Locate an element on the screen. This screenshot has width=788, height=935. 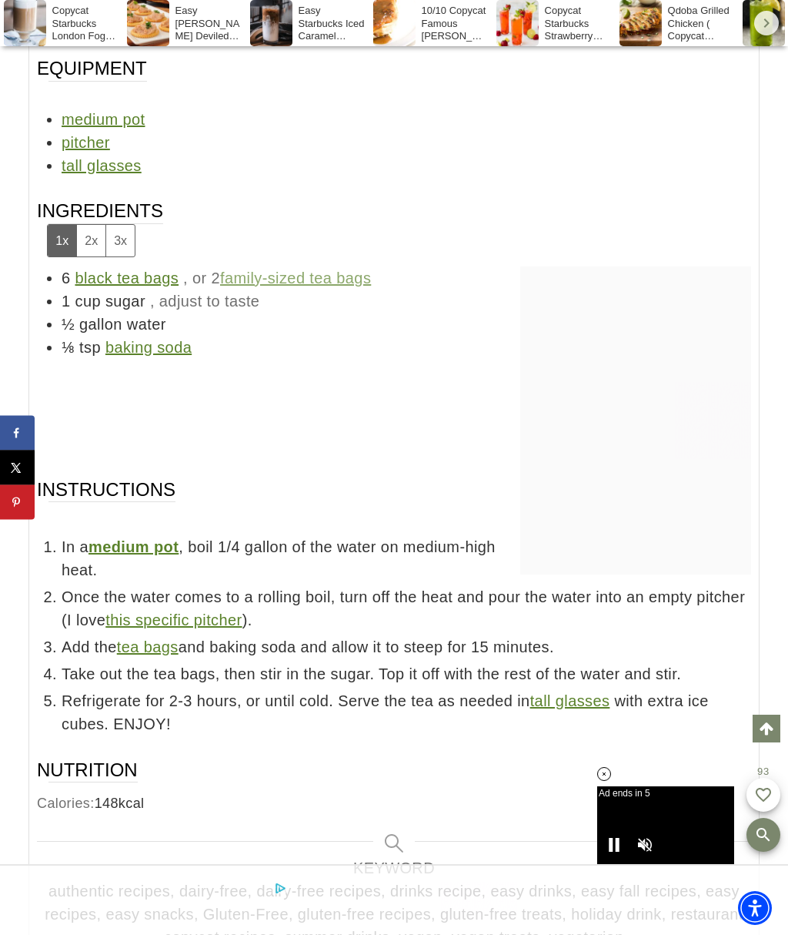
span: cup is located at coordinates (88, 301).